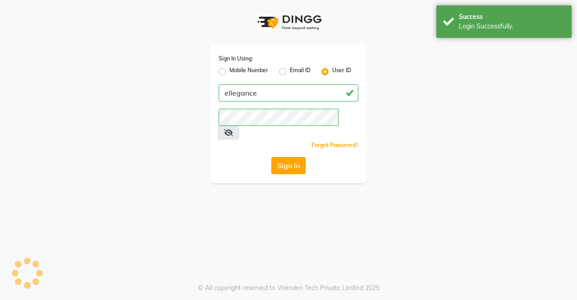 This screenshot has width=577, height=300. What do you see at coordinates (335, 145) in the screenshot?
I see `a: Forgot Password?` at bounding box center [335, 145].